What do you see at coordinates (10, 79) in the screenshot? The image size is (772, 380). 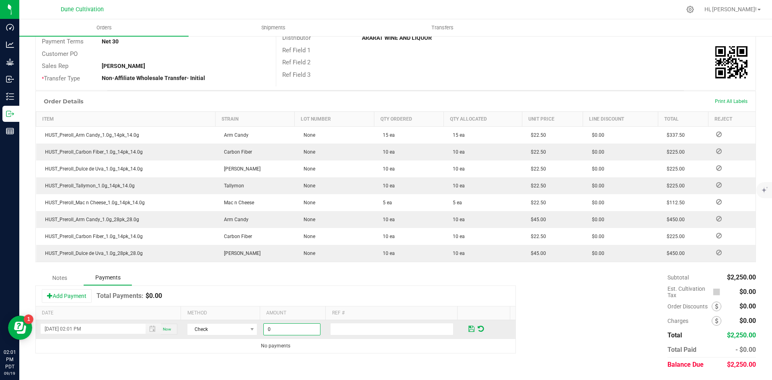 I see `inline-svg: Inbound` at bounding box center [10, 79].